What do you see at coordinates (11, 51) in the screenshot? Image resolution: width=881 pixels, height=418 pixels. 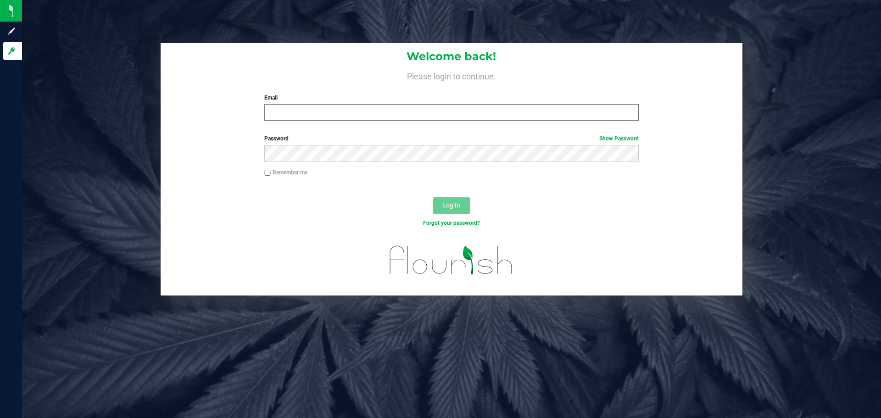 I see `inline-svg: Log in` at bounding box center [11, 51].